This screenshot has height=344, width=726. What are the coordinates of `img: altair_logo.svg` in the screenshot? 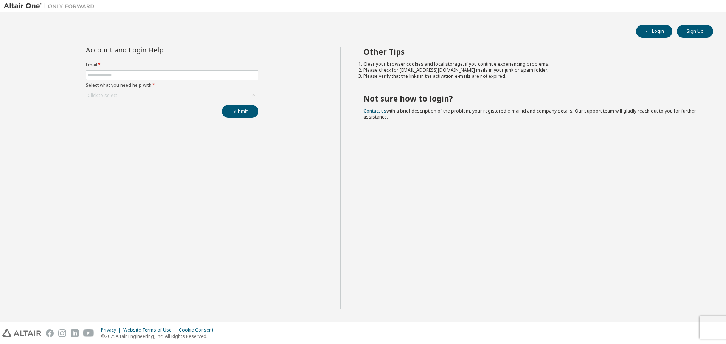 It's located at (22, 333).